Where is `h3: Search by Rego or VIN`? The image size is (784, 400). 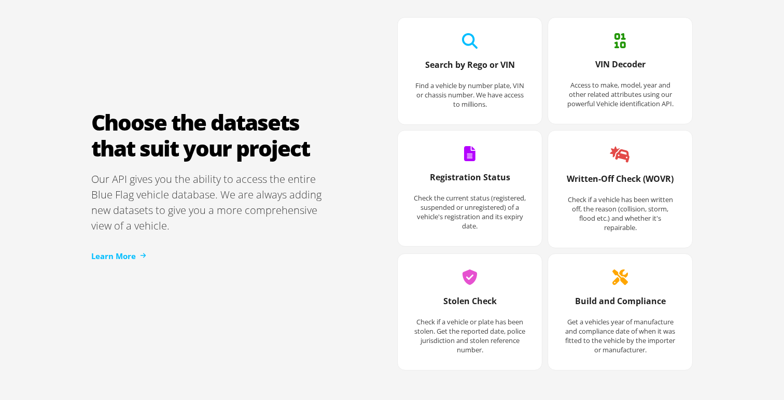 h3: Search by Rego or VIN is located at coordinates (470, 70).